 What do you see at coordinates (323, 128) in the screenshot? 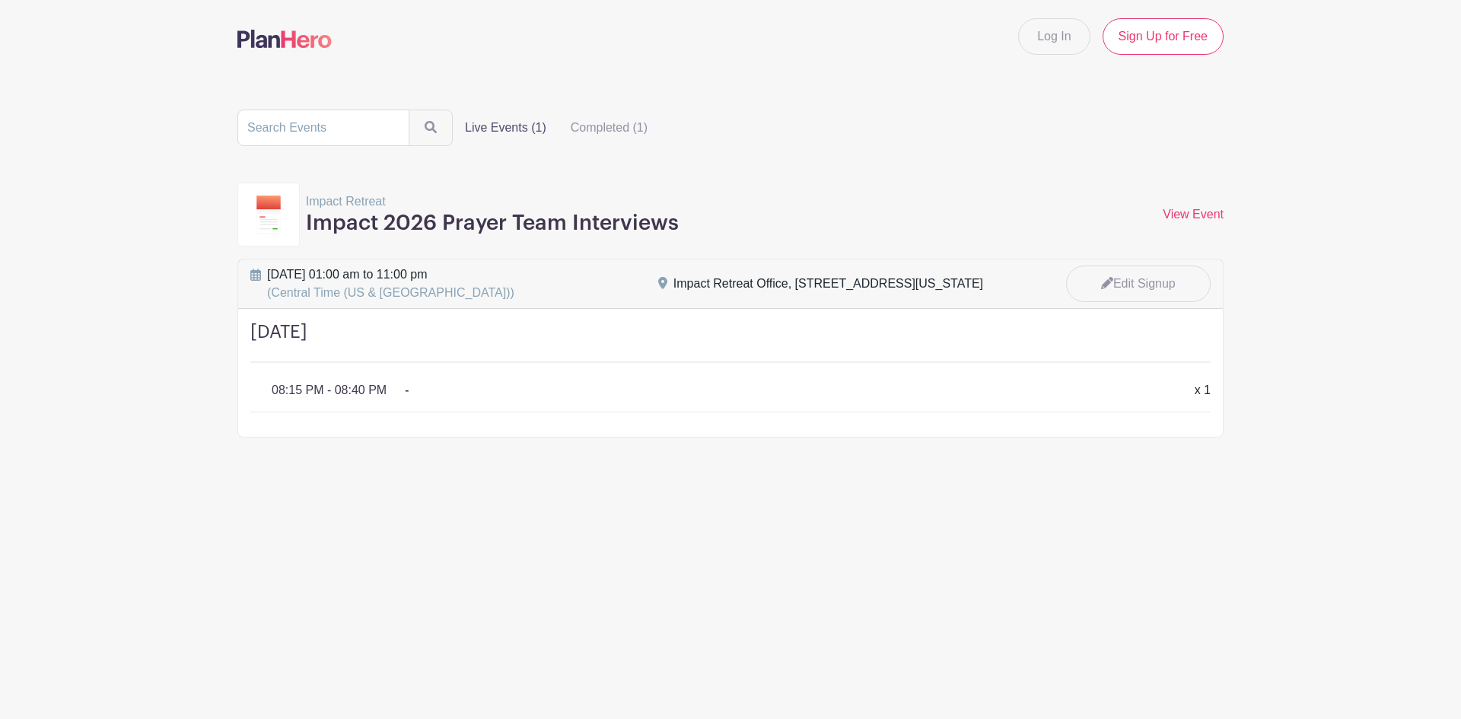
I see `input: Search Events` at bounding box center [323, 128].